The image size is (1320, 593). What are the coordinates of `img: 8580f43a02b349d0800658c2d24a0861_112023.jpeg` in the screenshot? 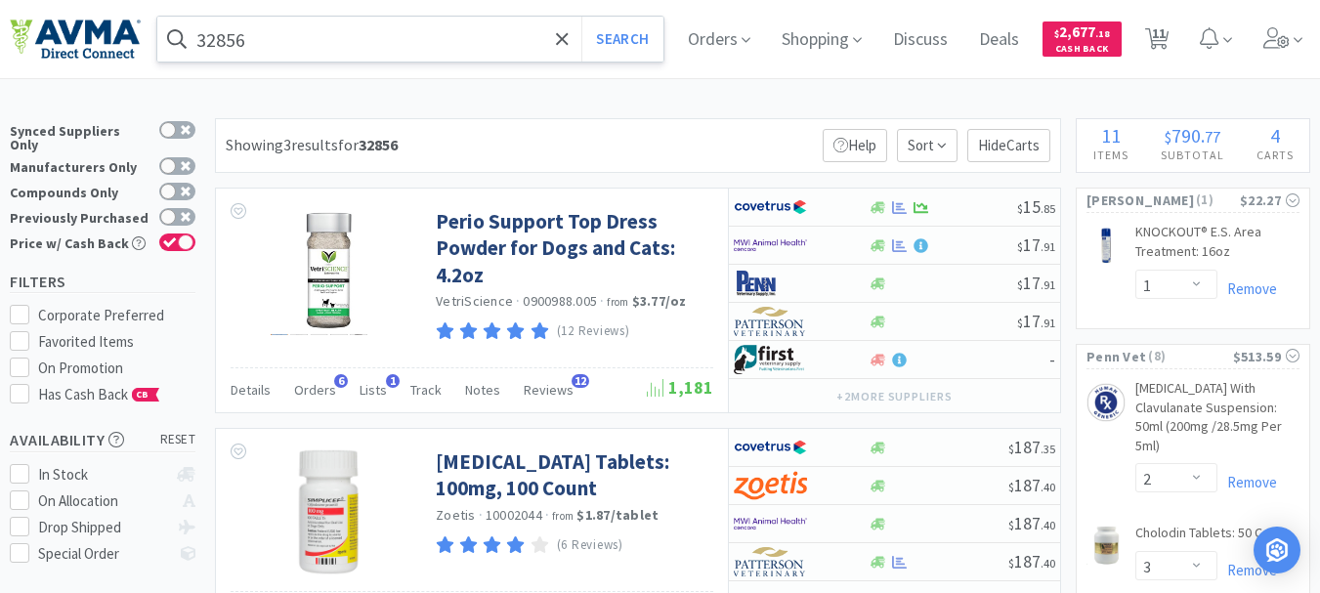 It's located at (328, 272).